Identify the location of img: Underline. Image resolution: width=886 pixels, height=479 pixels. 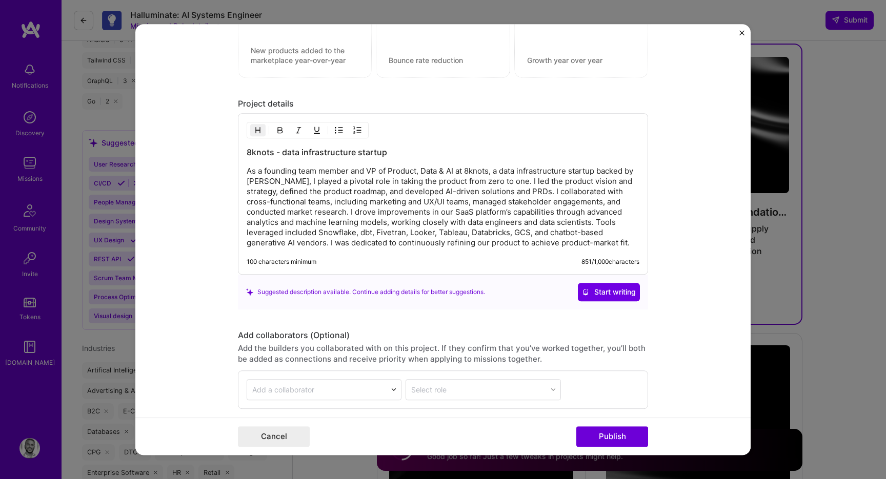
(317, 130).